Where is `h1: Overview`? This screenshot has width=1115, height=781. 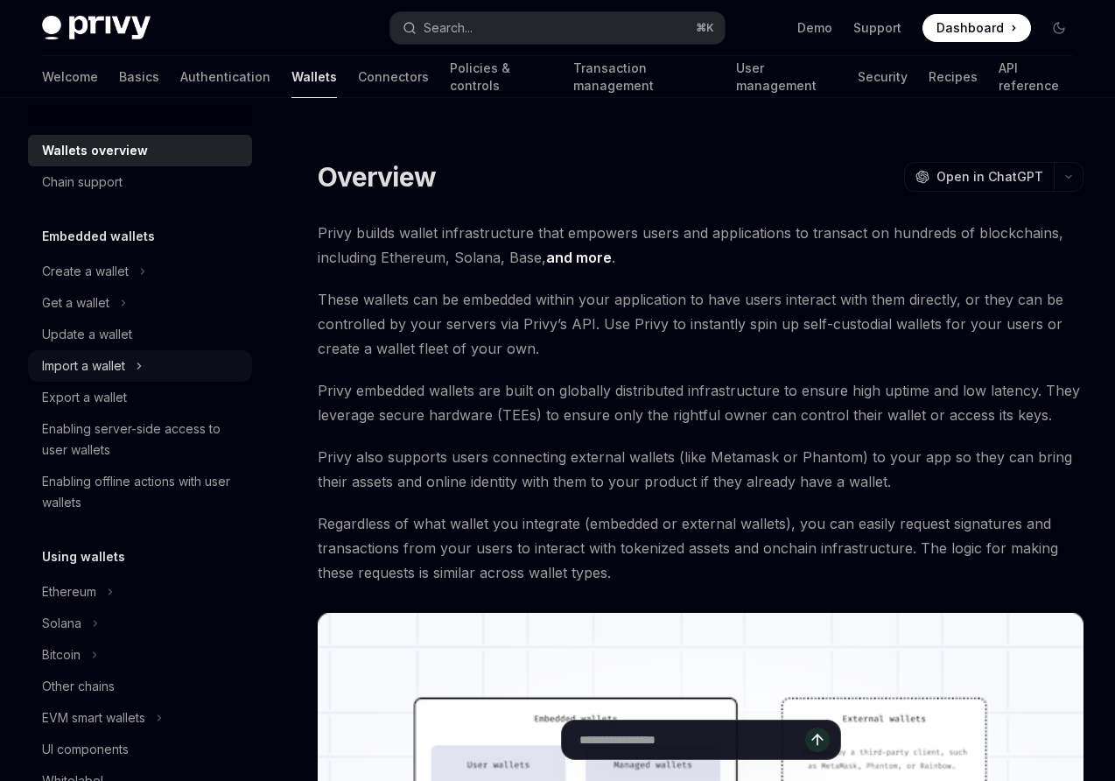
h1: Overview is located at coordinates (376, 177).